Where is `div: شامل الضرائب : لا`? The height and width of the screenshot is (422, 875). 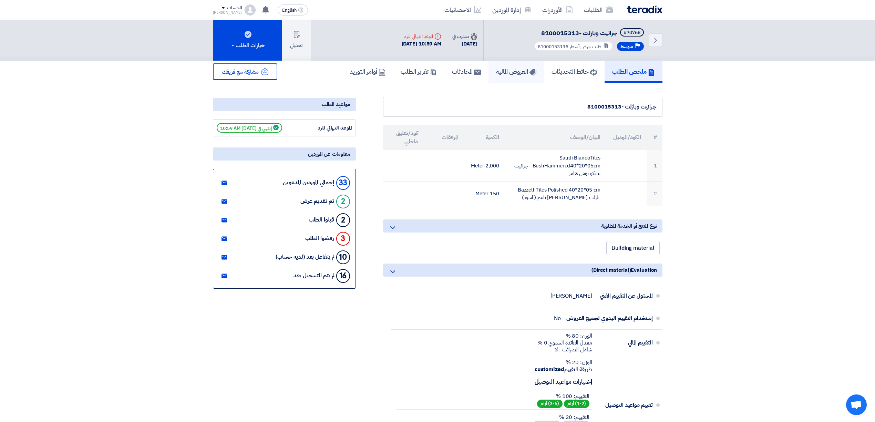 div: شامل الضرائب : لا is located at coordinates (565, 350).